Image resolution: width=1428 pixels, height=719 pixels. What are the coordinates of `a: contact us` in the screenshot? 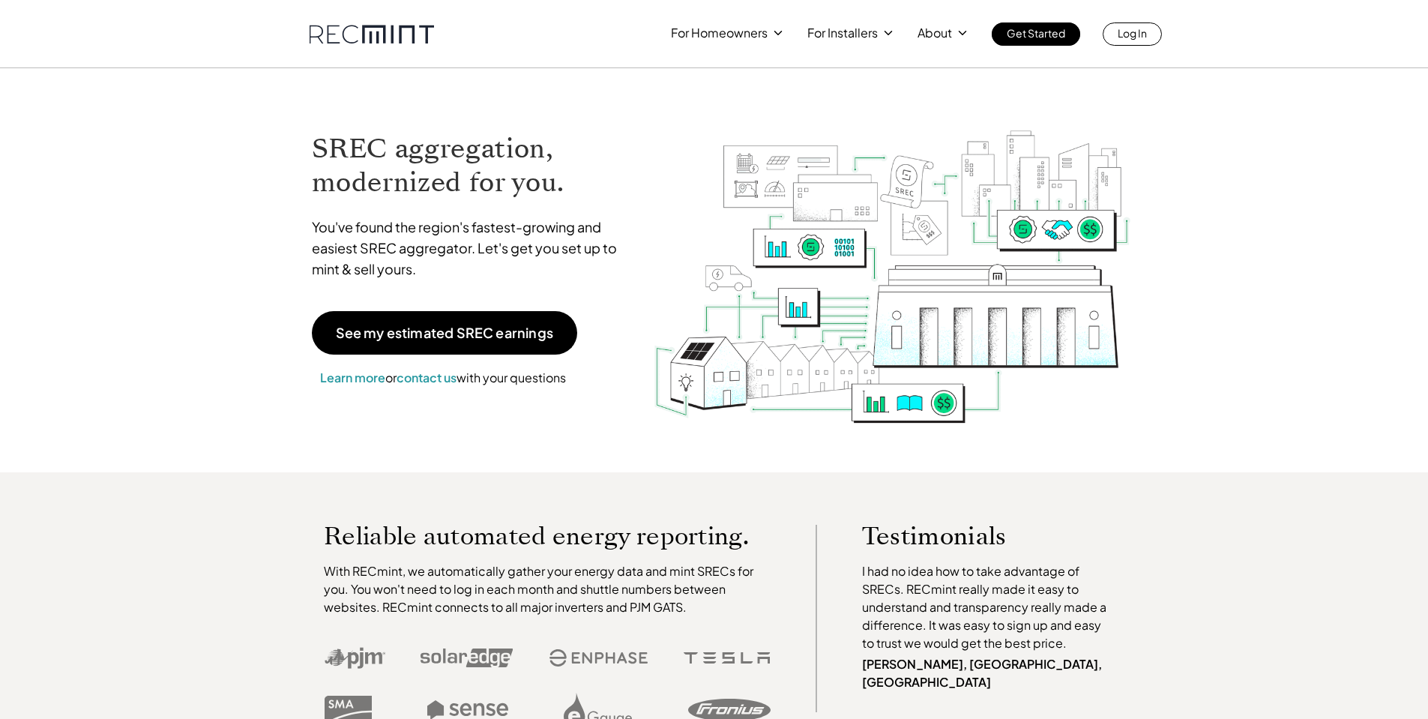 It's located at (426, 377).